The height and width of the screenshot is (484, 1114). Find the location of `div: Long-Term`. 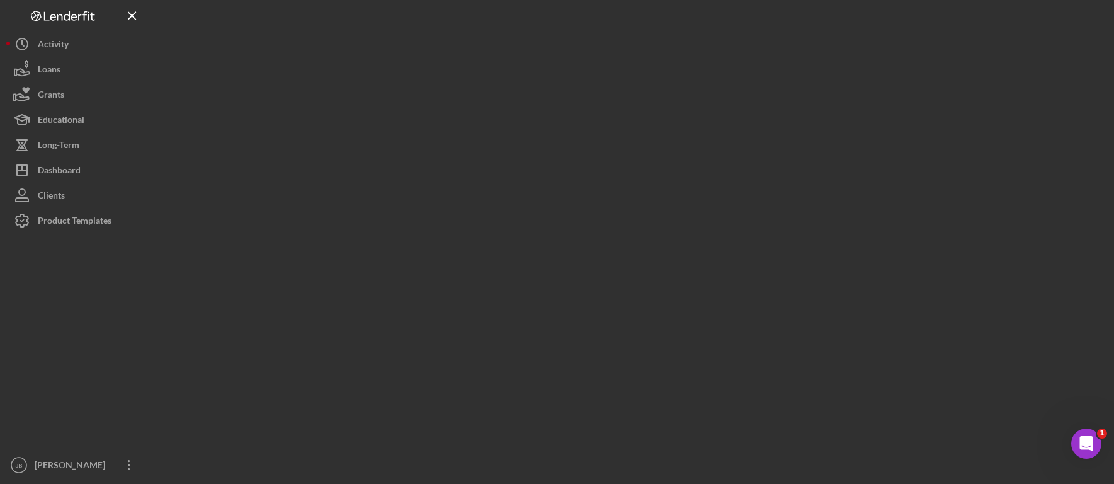

div: Long-Term is located at coordinates (59, 146).